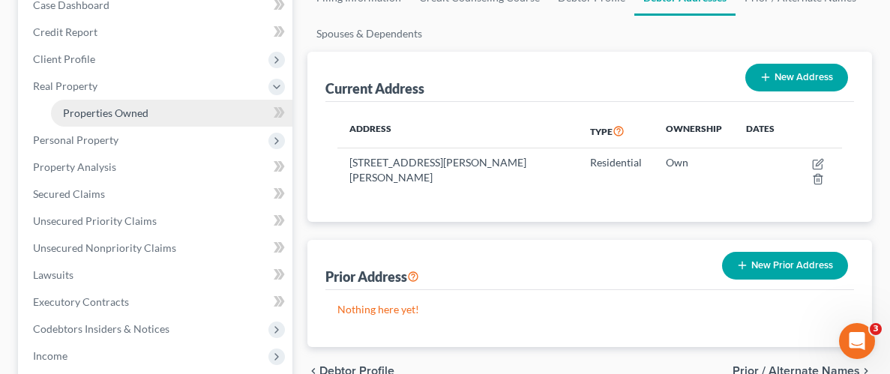 Image resolution: width=890 pixels, height=374 pixels. Describe the element at coordinates (76, 139) in the screenshot. I see `span: Personal Property` at that location.